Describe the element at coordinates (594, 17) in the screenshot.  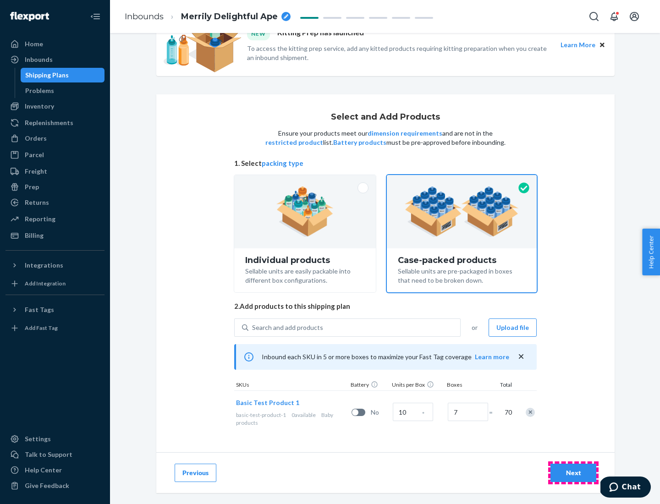
I see `button: Open Search Box` at that location.